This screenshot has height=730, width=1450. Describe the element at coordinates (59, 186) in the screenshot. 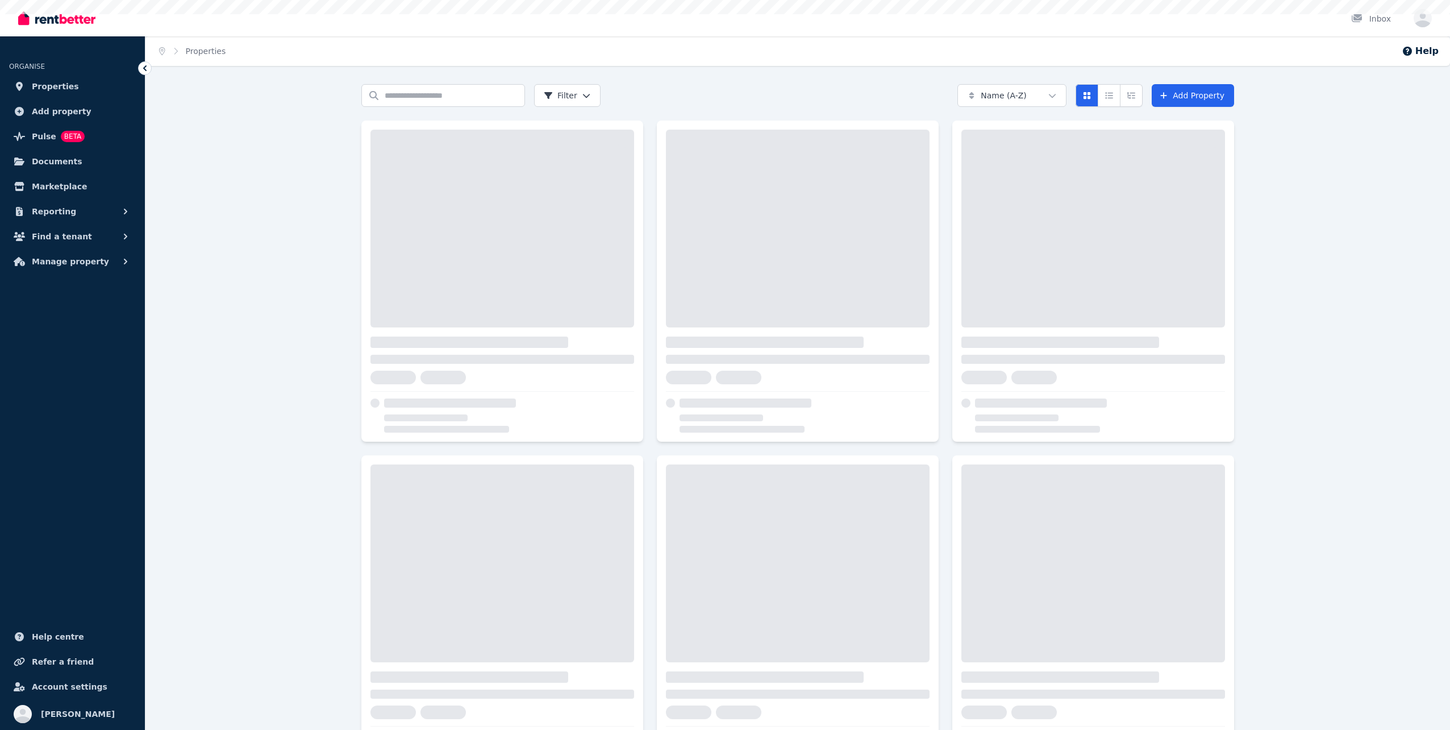

I see `span: Marketplace` at that location.